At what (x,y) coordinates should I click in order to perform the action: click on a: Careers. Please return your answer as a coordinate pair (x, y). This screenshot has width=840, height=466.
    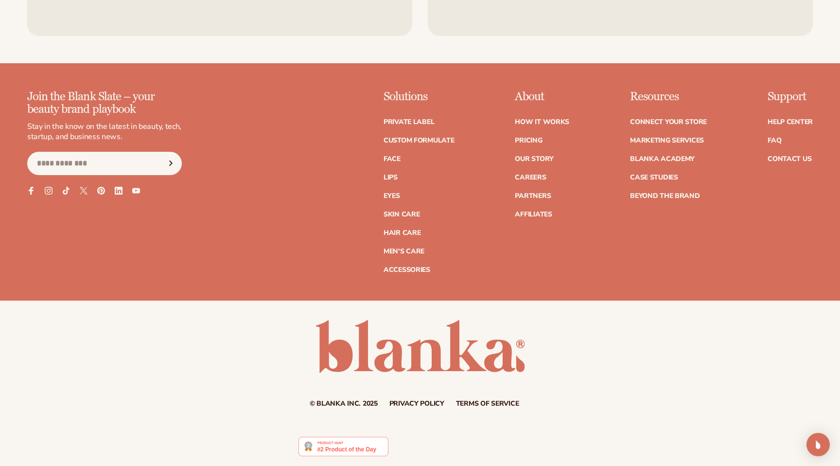
    Looking at the image, I should click on (530, 177).